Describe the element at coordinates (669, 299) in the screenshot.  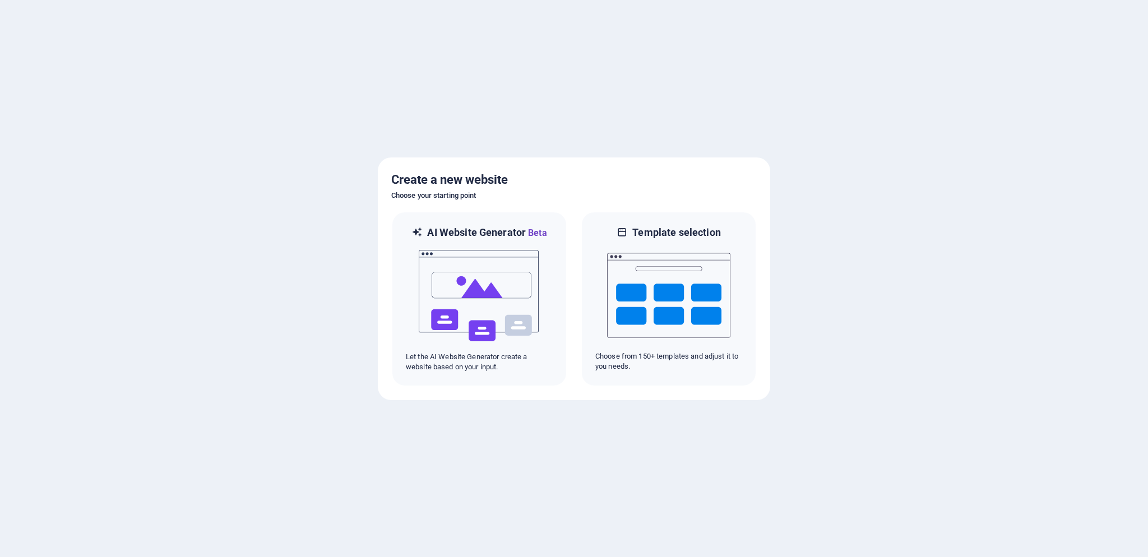
I see `div: Template selectionChoose from 150+ templates and adjust it to you needs.` at that location.